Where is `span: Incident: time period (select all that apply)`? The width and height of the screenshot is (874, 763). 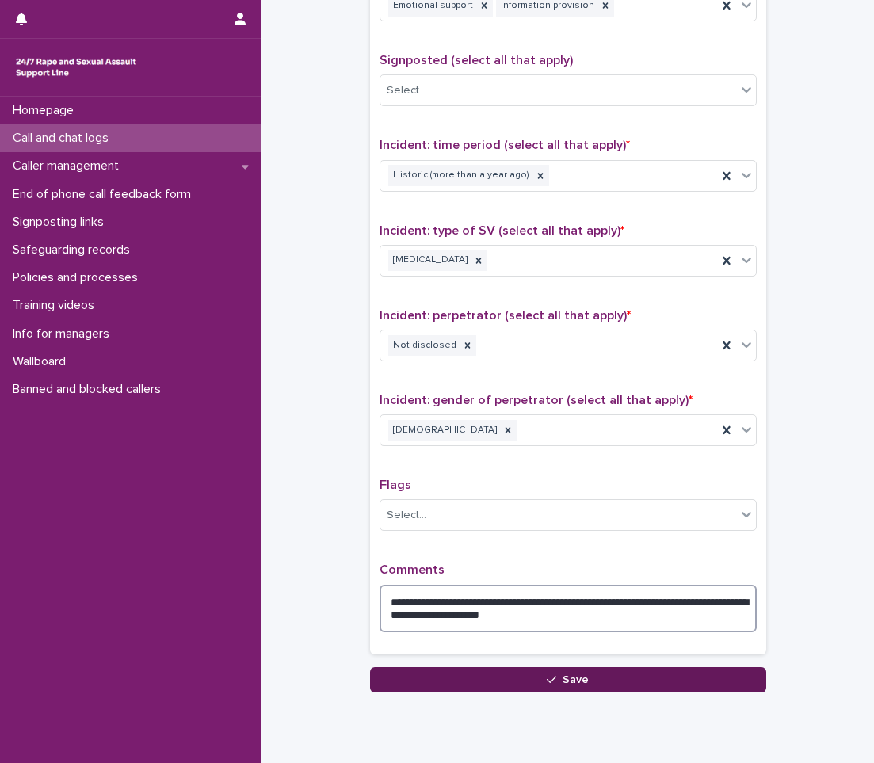 span: Incident: time period (select all that apply) is located at coordinates (505, 145).